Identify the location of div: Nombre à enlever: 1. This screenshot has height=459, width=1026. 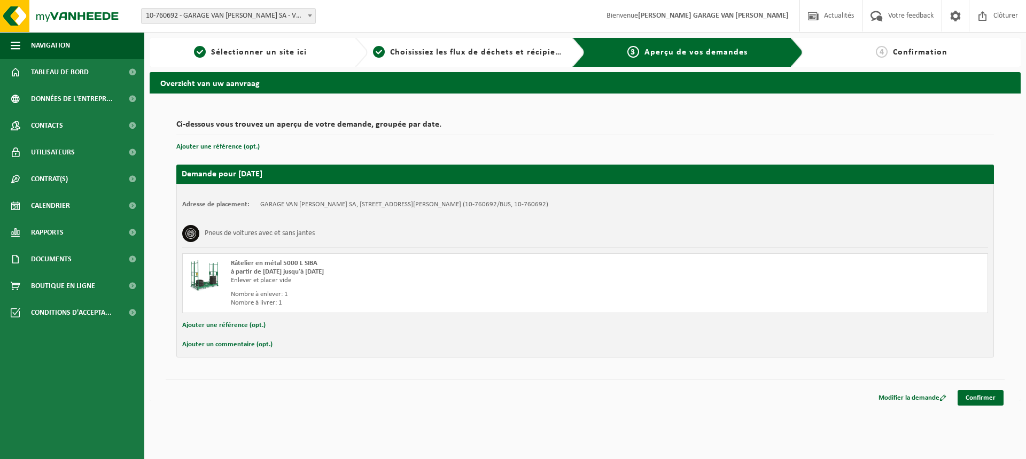
(429, 295).